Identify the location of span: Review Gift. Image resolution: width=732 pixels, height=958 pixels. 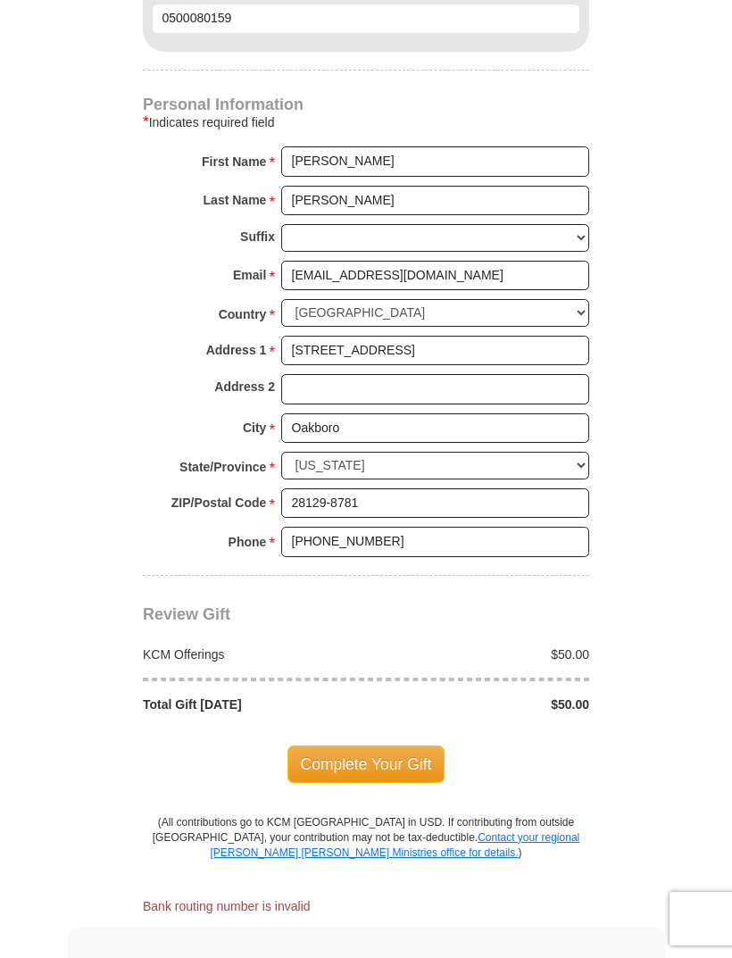
(187, 614).